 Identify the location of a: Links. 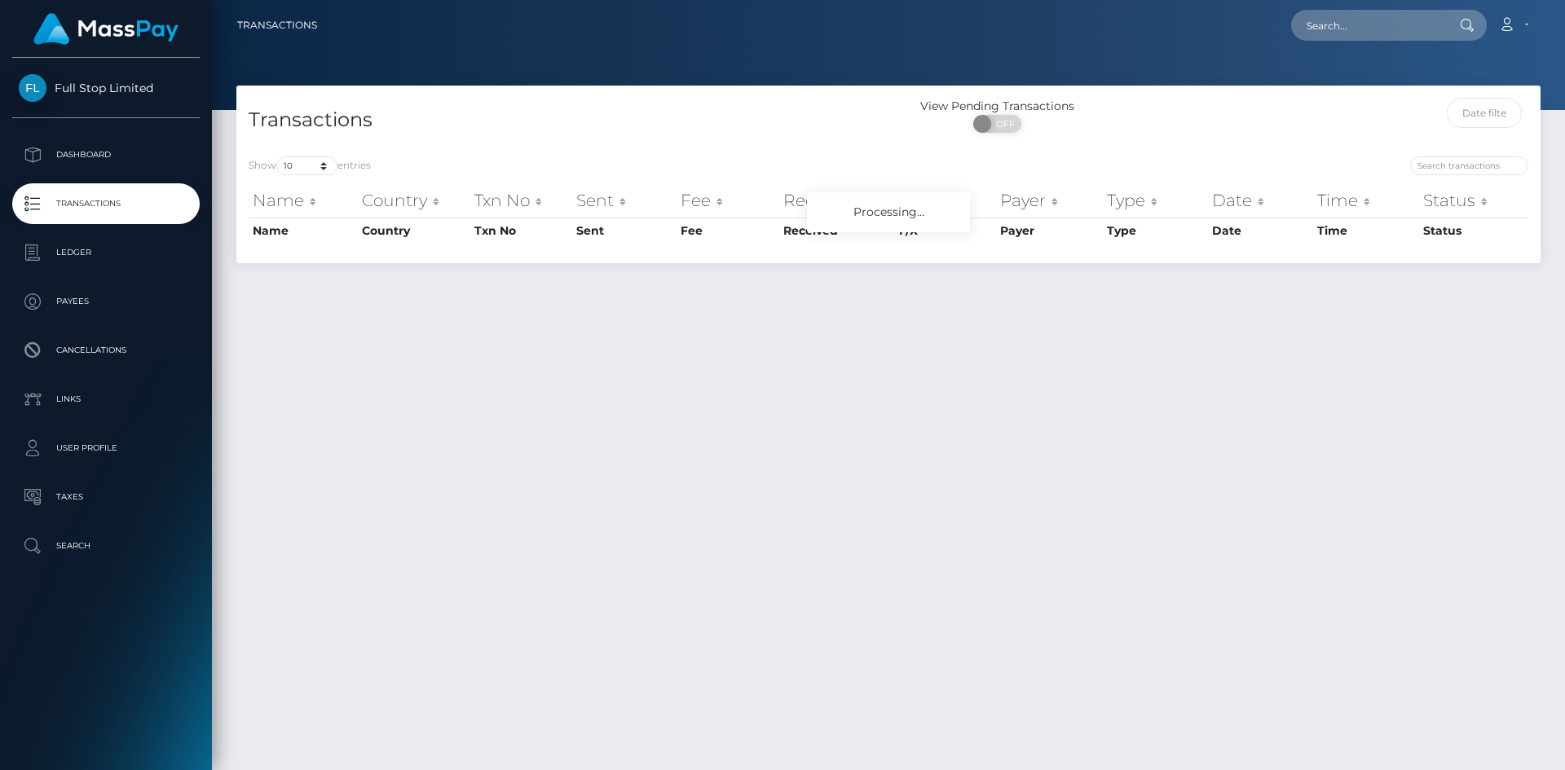
(106, 399).